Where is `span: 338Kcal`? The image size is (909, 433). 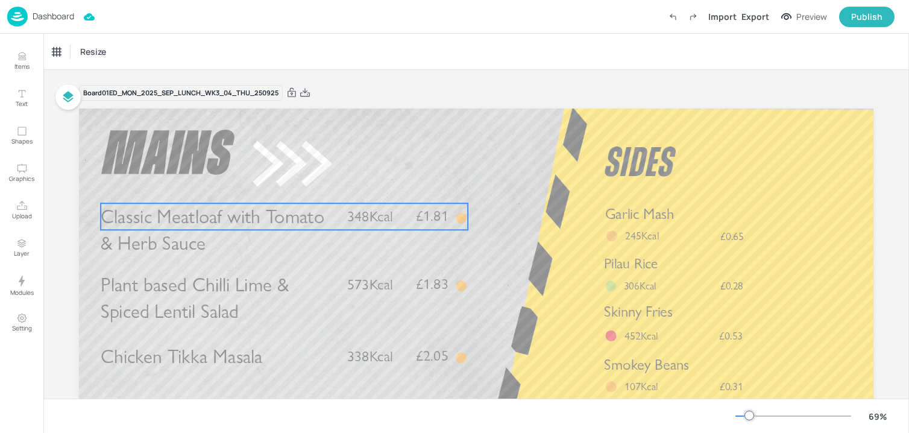
span: 338Kcal is located at coordinates (370, 356).